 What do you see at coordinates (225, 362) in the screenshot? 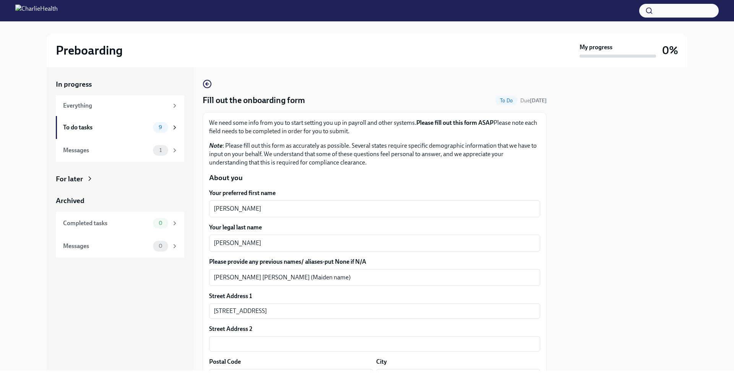
I see `label: Postal Code` at bounding box center [225, 362].